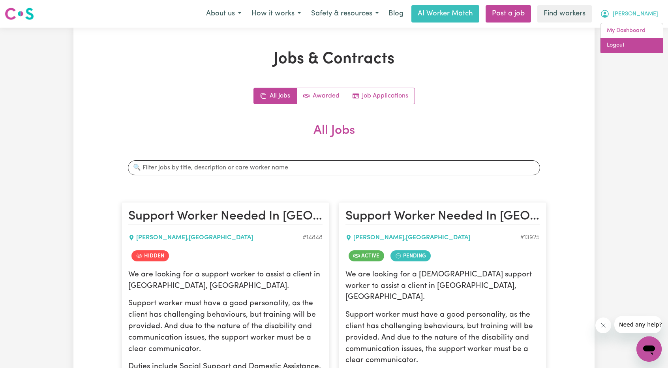 The height and width of the screenshot is (368, 668). I want to click on img: Careseekers logo, so click(19, 14).